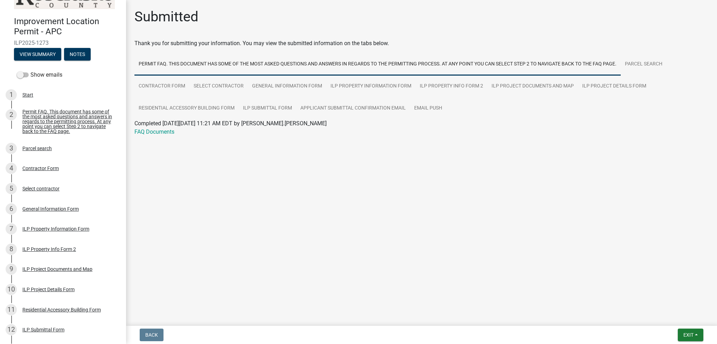  Describe the element at coordinates (11, 330) in the screenshot. I see `div: 12` at that location.